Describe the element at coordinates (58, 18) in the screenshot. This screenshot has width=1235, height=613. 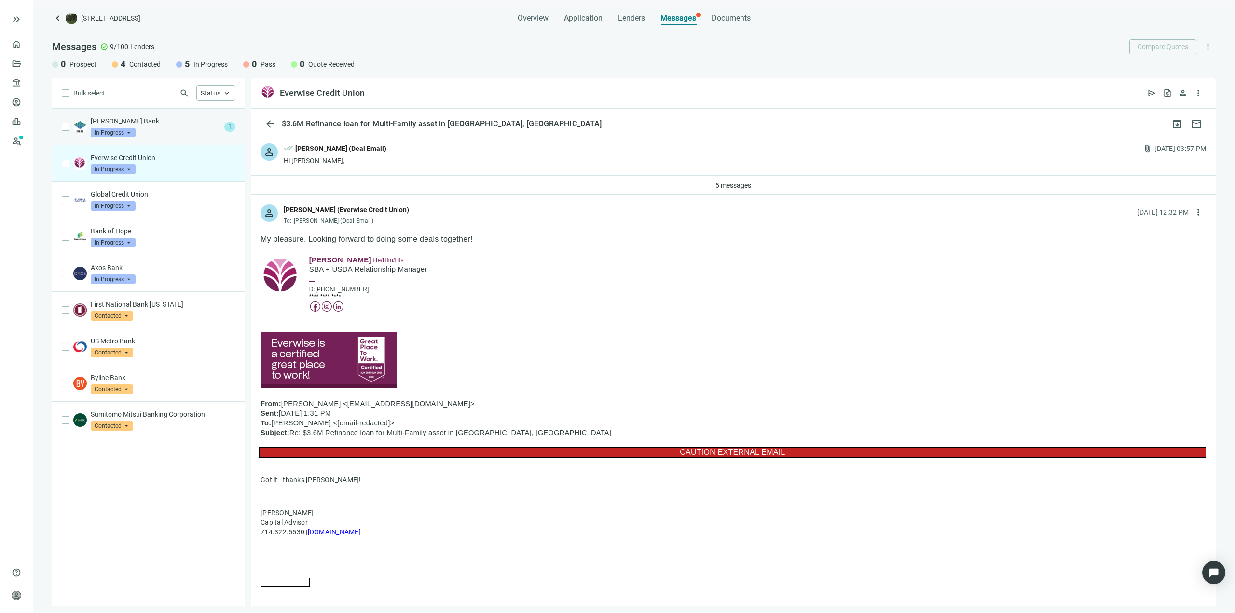
I see `span: keyboard_arrow_left` at that location.